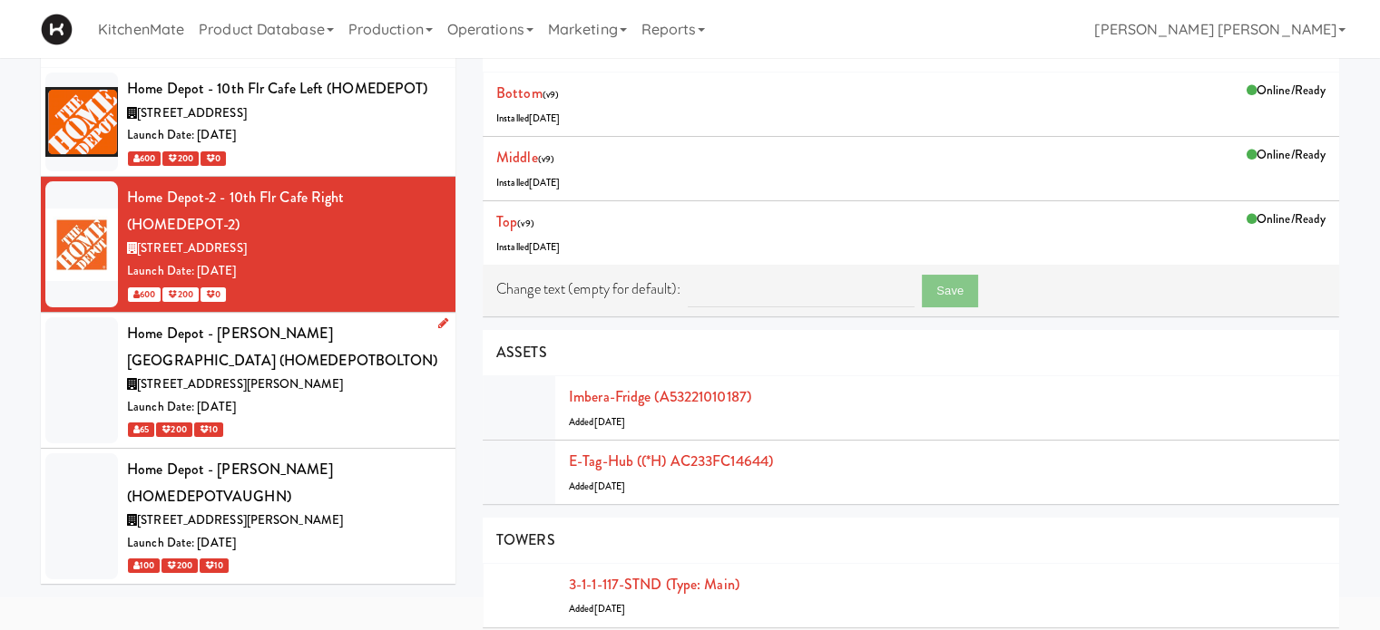 The image size is (1380, 630). Describe the element at coordinates (506, 221) in the screenshot. I see `a: Top` at that location.